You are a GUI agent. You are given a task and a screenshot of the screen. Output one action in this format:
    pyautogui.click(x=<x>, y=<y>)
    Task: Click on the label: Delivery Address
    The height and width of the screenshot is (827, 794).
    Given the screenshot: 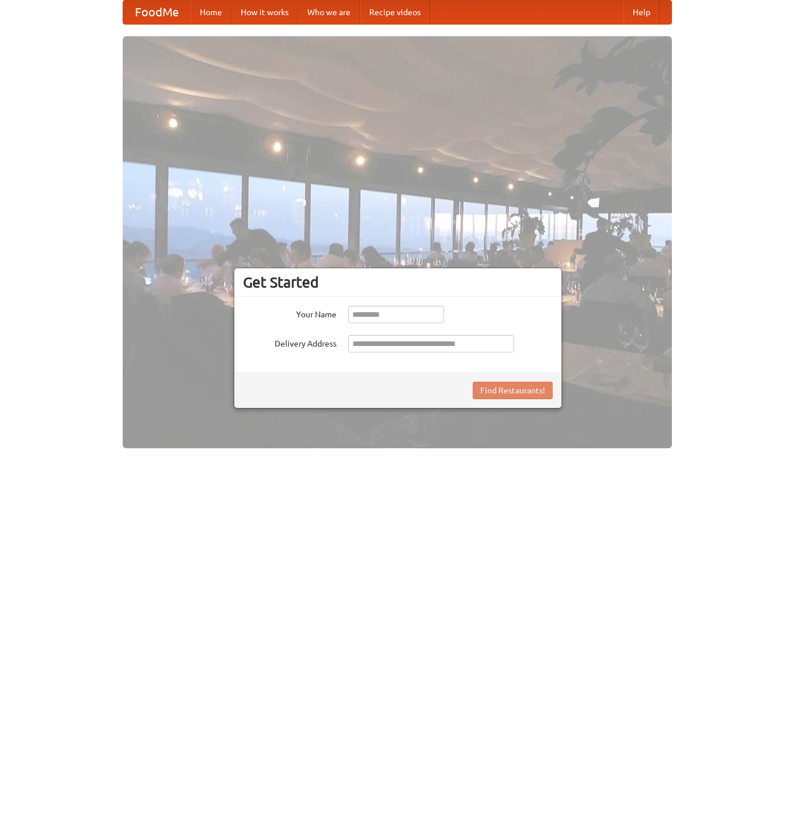 What is the action you would take?
    pyautogui.click(x=290, y=342)
    